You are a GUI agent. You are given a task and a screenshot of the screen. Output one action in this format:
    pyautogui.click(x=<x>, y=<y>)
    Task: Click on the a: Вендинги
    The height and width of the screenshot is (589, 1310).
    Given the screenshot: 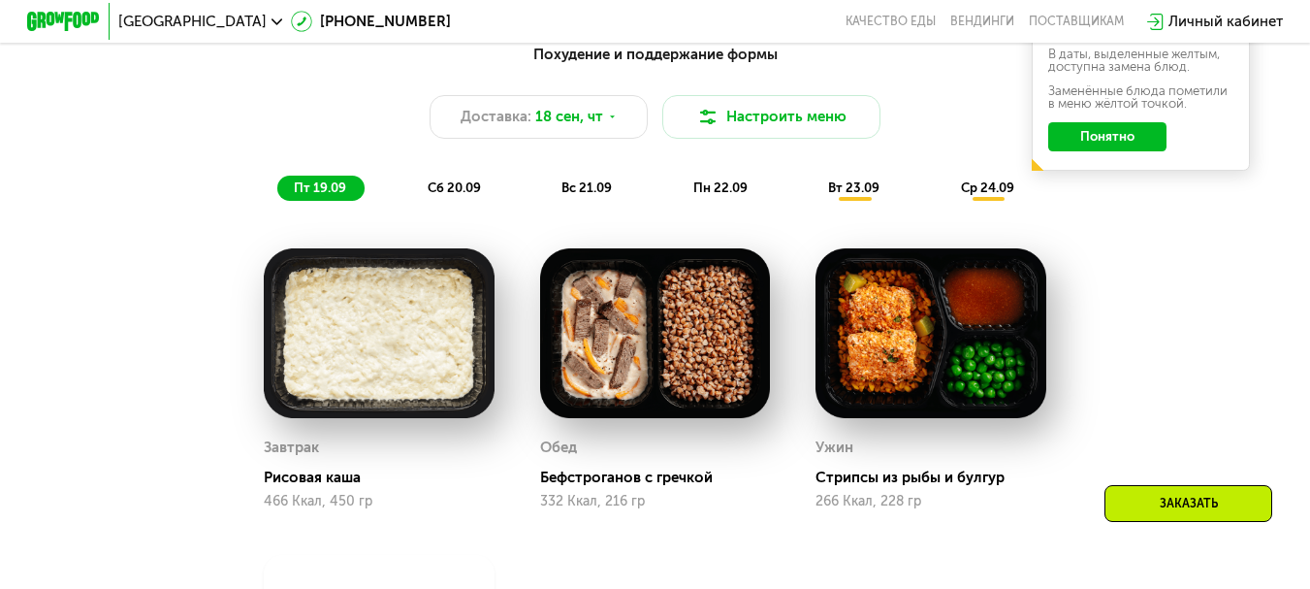 What is the action you would take?
    pyautogui.click(x=983, y=21)
    